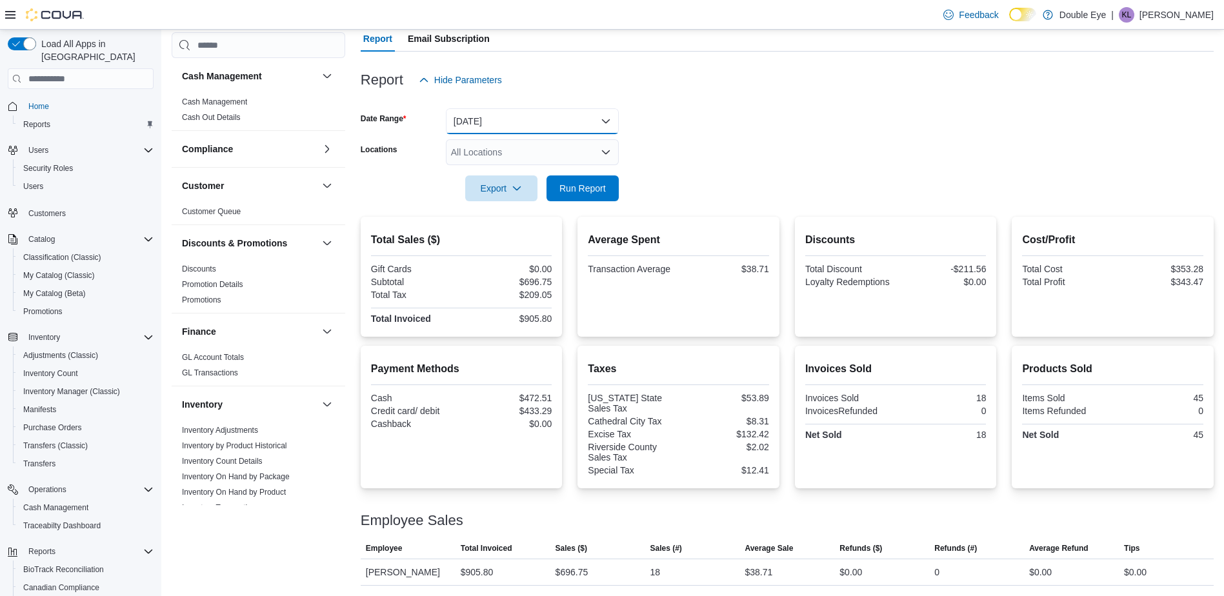 The image size is (1224, 596). What do you see at coordinates (222, 76) in the screenshot?
I see `h3: Cash Management` at bounding box center [222, 76].